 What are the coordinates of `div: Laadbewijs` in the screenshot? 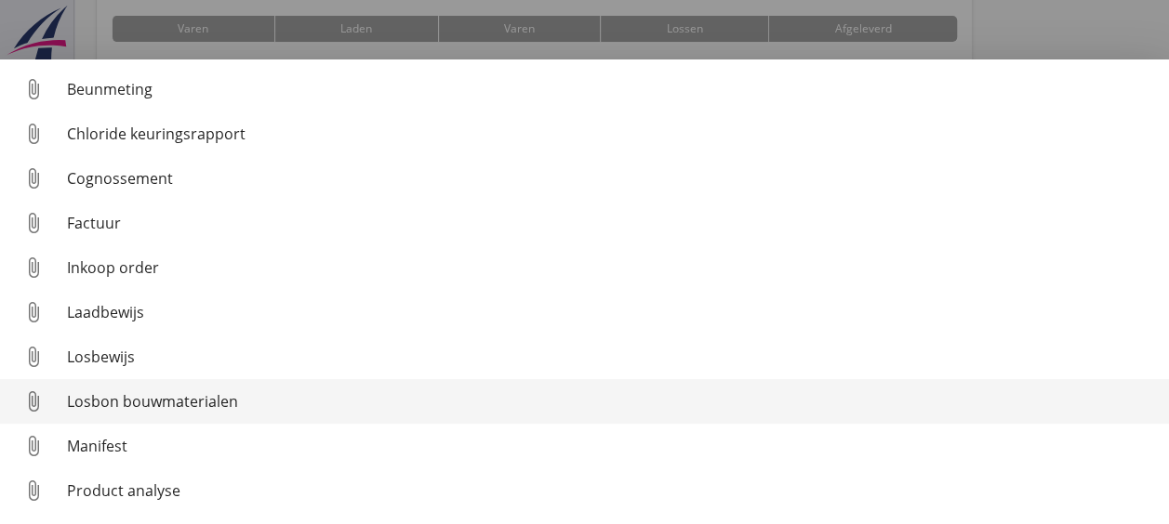 It's located at (610, 312).